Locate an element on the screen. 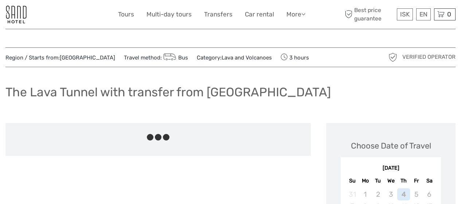 The width and height of the screenshot is (461, 204). div: Th is located at coordinates (404, 181).